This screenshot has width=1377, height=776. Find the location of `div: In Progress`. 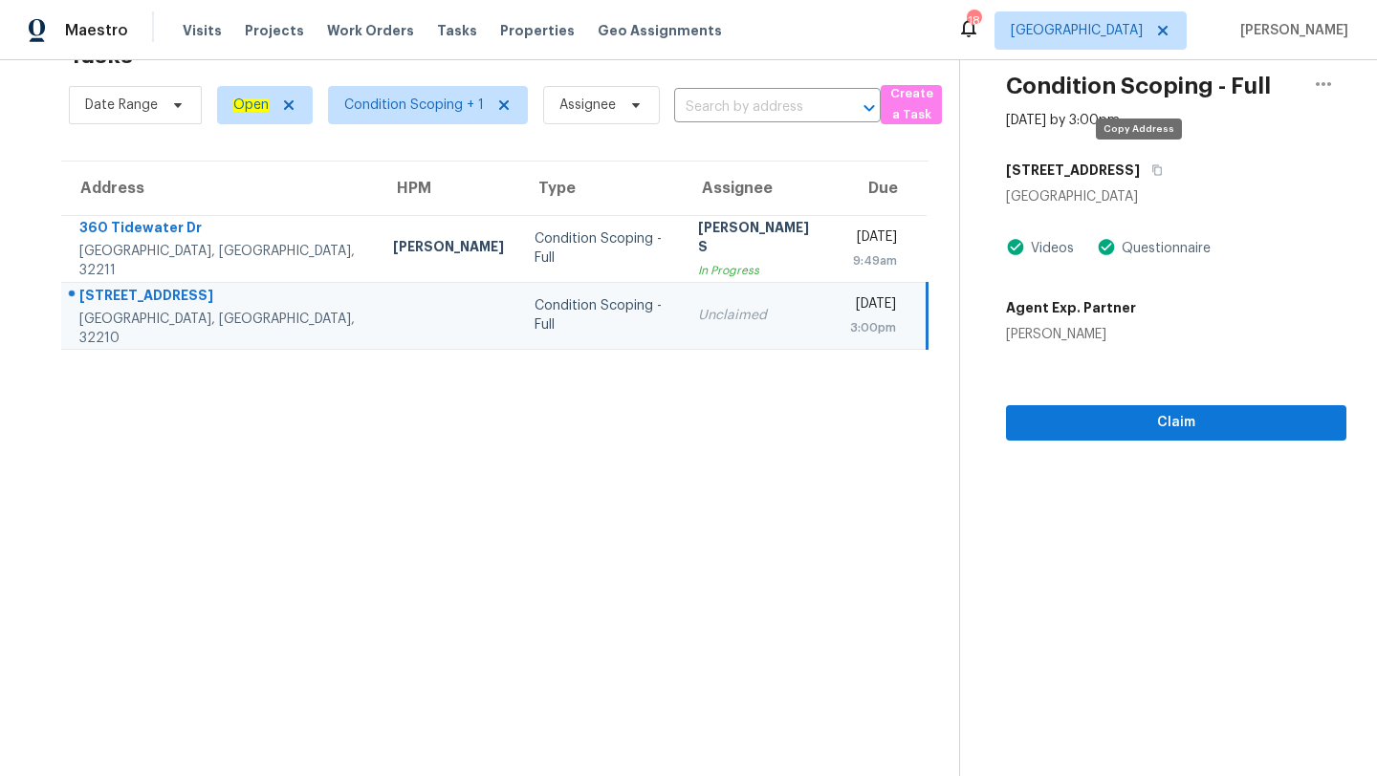

div: In Progress is located at coordinates (758, 271).